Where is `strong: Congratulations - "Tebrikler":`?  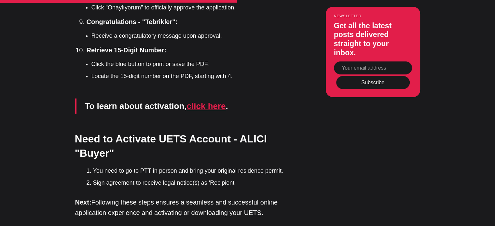
strong: Congratulations - "Tebrikler": is located at coordinates (132, 22).